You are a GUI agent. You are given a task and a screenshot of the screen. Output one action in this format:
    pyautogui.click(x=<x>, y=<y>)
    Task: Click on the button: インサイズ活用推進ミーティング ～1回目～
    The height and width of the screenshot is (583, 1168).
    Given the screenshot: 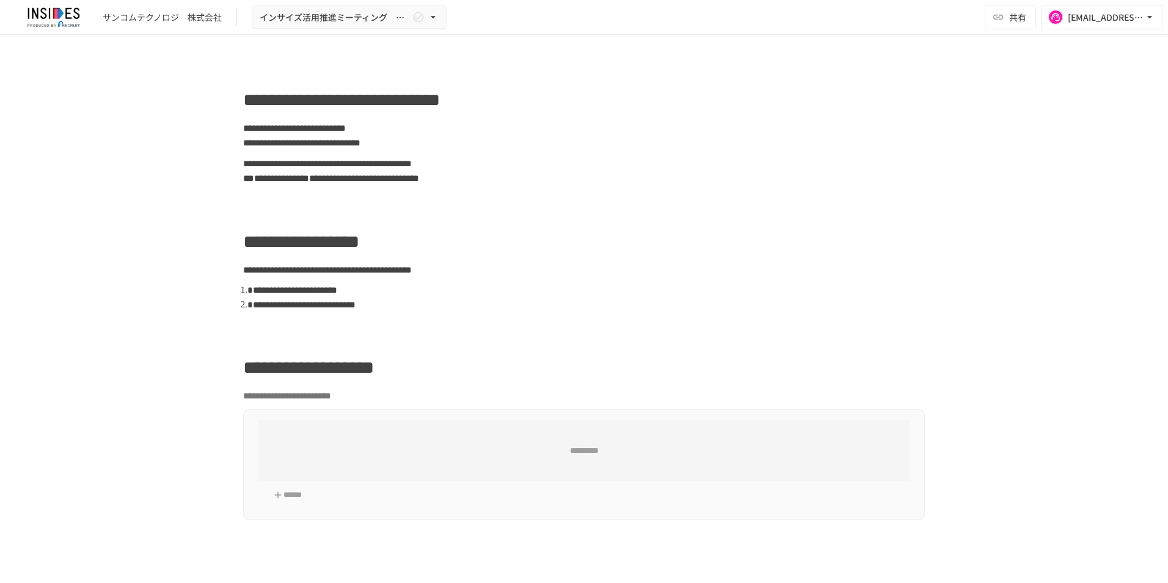 What is the action you would take?
    pyautogui.click(x=349, y=17)
    